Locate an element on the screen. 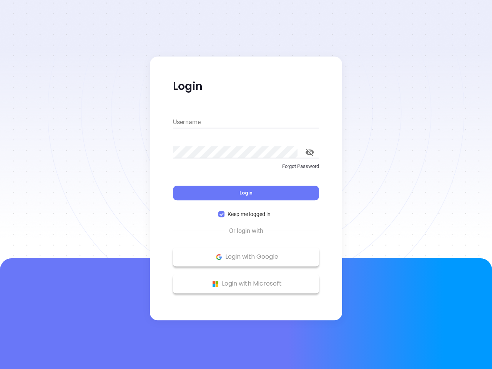  button: Login is located at coordinates (246, 193).